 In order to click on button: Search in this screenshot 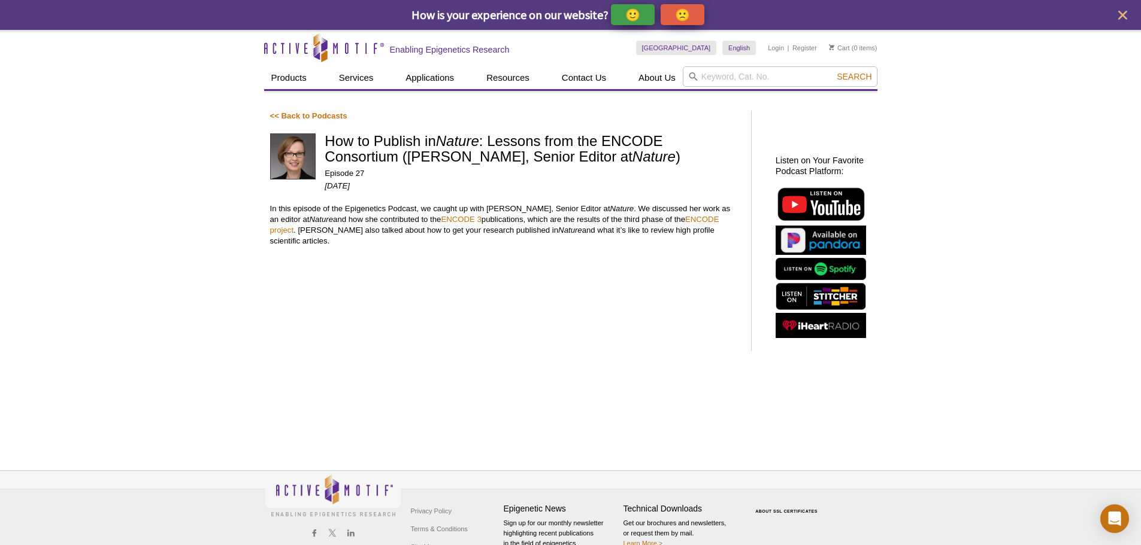, I will do `click(854, 77)`.